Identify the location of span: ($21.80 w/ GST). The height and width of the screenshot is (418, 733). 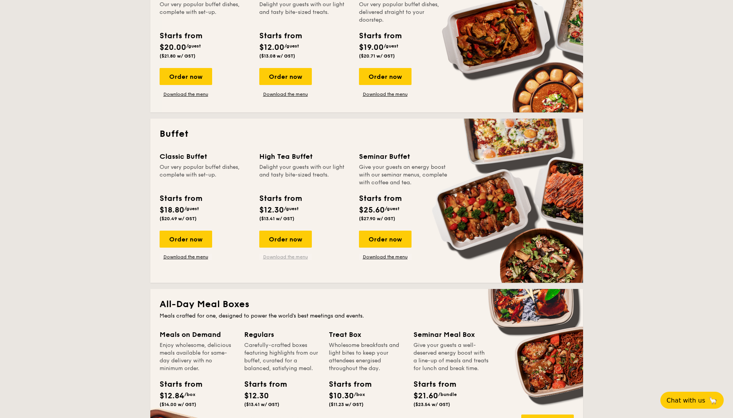
(177, 56).